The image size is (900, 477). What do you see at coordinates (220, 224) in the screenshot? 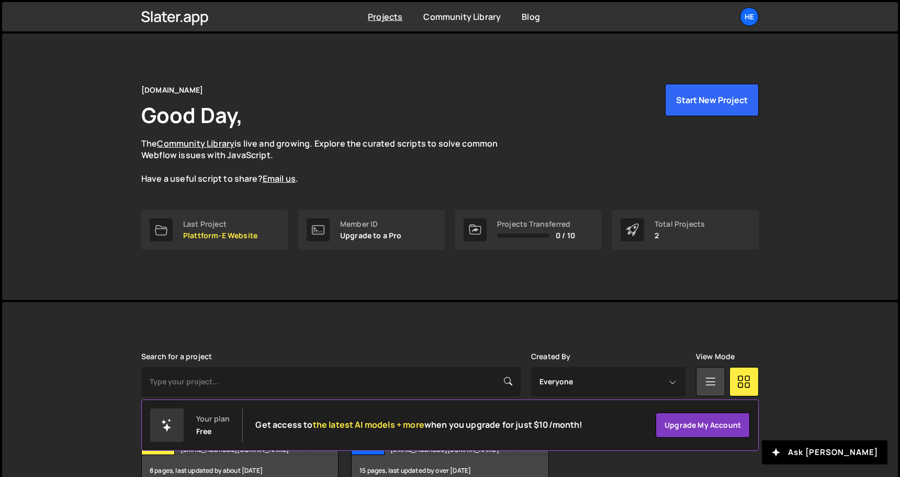
I see `div: Last Project` at bounding box center [220, 224].